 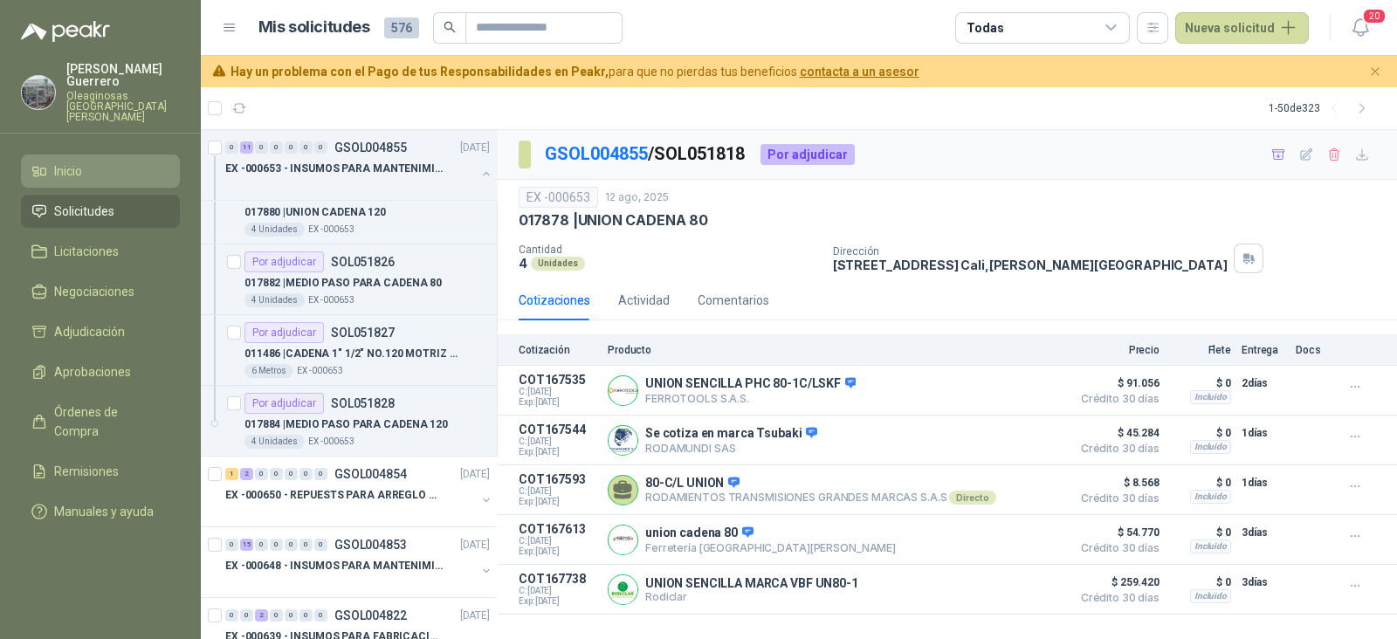 What do you see at coordinates (1376, 72) in the screenshot?
I see `button: Cerrar` at bounding box center [1376, 72].